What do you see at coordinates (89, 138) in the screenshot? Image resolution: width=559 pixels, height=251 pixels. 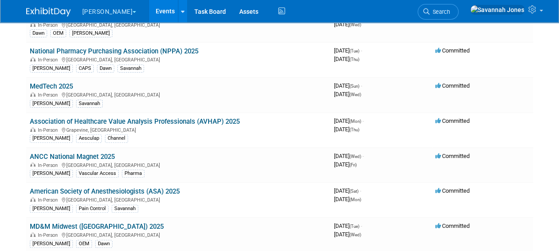 I see `div: Aesculap` at bounding box center [89, 138].